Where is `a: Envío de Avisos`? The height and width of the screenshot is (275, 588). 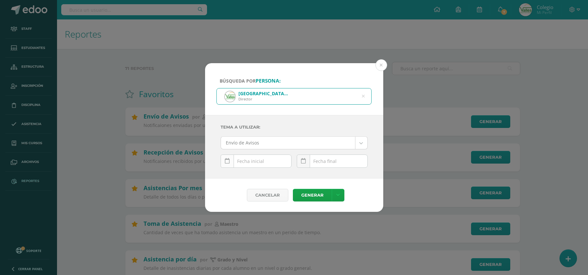 a: Envío de Avisos is located at coordinates (294, 143).